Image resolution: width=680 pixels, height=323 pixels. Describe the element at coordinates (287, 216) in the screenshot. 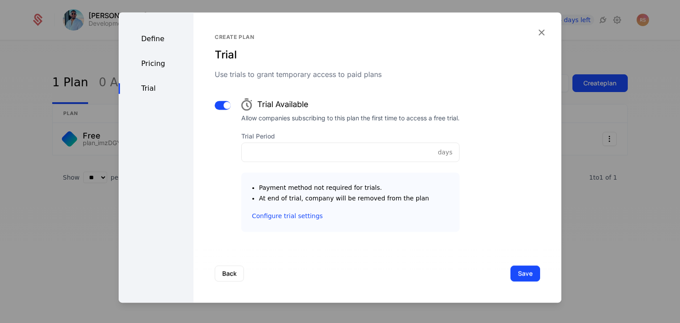

I see `a: Configure trial settings` at that location.